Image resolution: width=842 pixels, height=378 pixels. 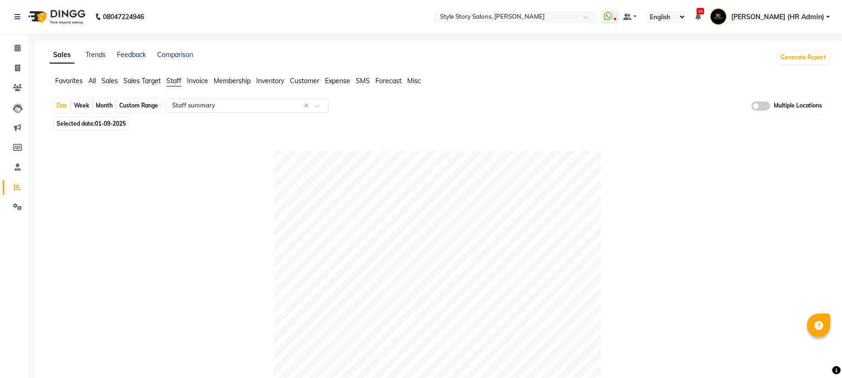 What do you see at coordinates (174, 81) in the screenshot?
I see `span: Staff` at bounding box center [174, 81].